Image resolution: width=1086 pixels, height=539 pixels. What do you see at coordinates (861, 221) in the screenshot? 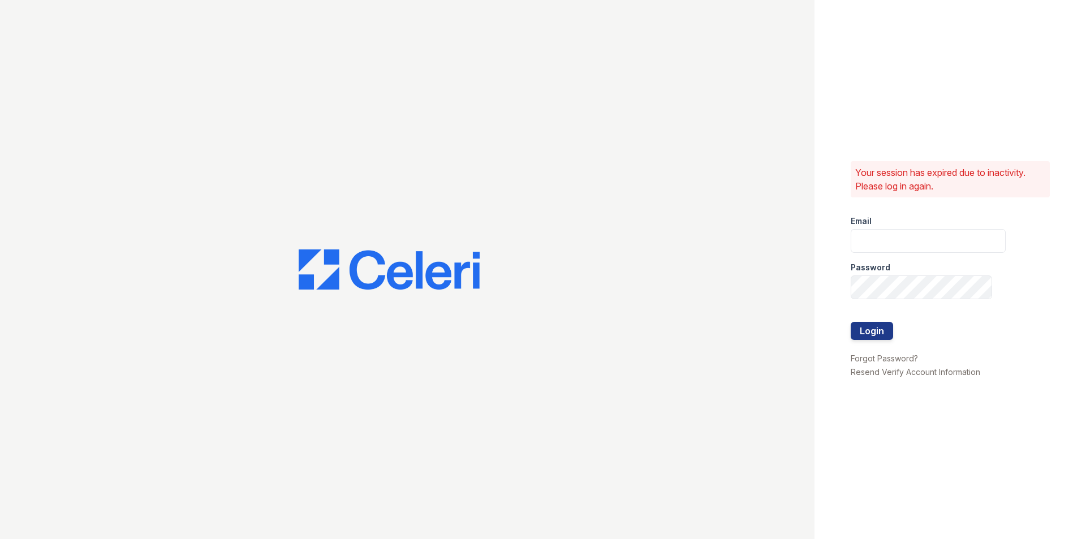
I see `label: Email` at bounding box center [861, 221].